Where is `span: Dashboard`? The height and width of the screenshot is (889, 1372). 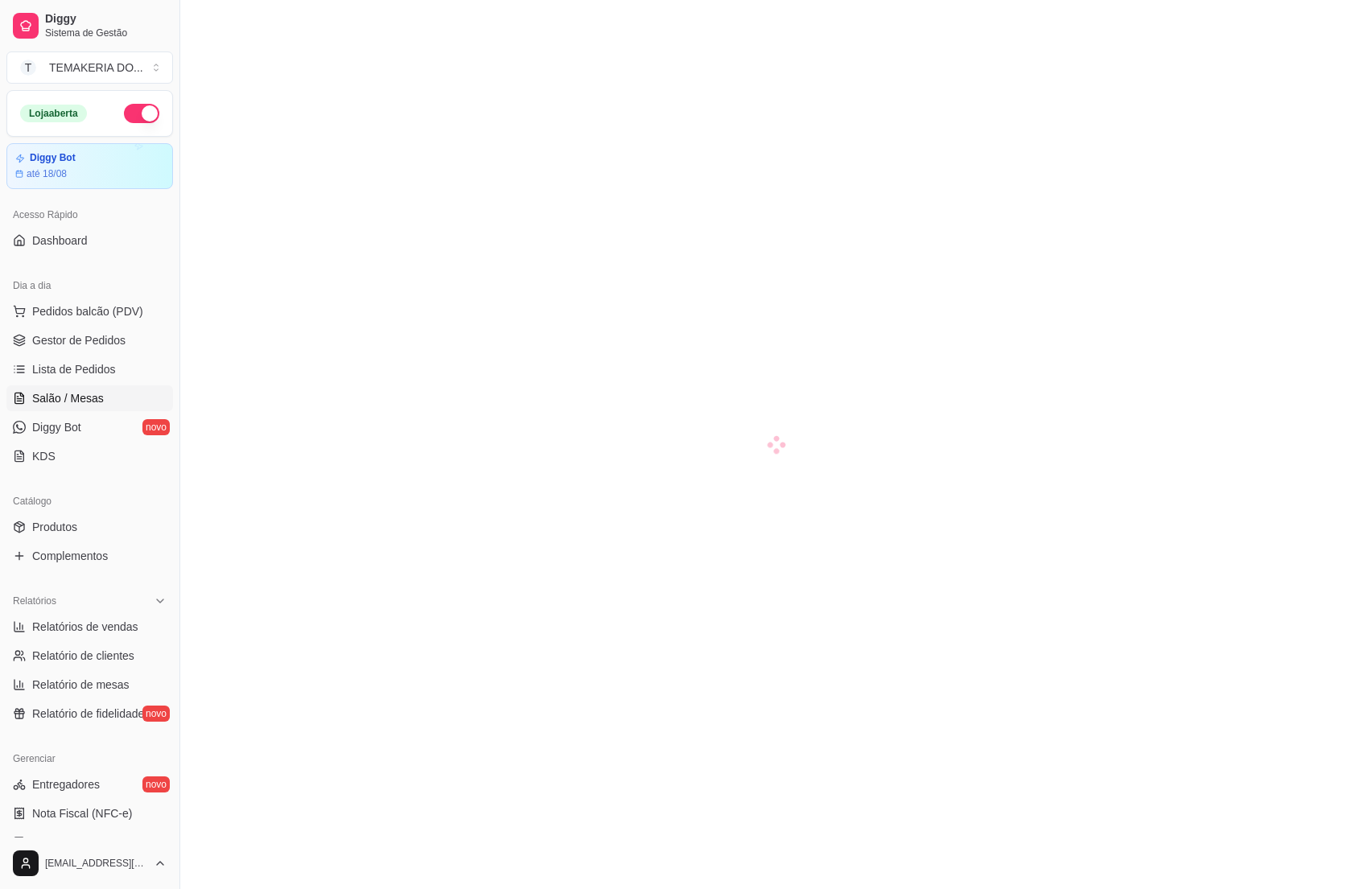 span: Dashboard is located at coordinates (59, 240).